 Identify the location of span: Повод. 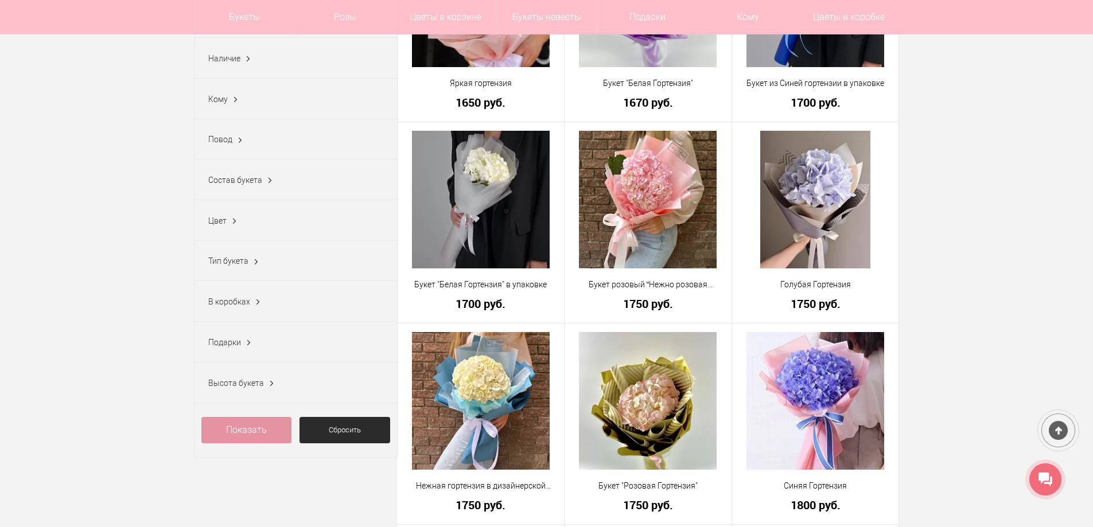
(220, 139).